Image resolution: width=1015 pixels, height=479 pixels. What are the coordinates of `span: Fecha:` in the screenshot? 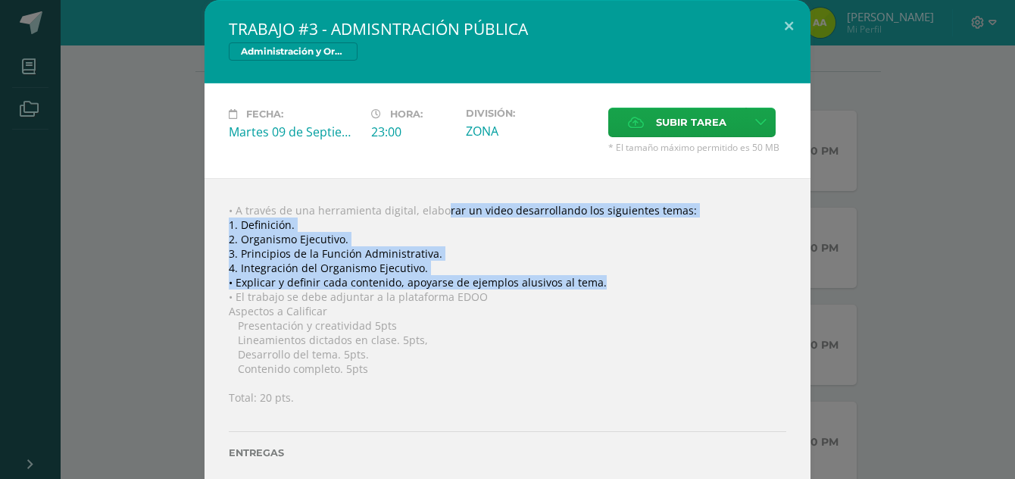 It's located at (264, 114).